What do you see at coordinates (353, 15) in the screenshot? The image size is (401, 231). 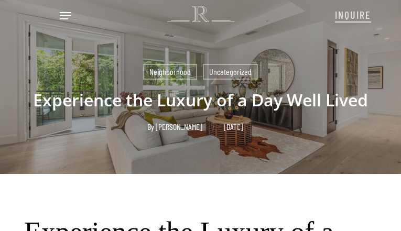 I see `span: INQUIRE` at bounding box center [353, 15].